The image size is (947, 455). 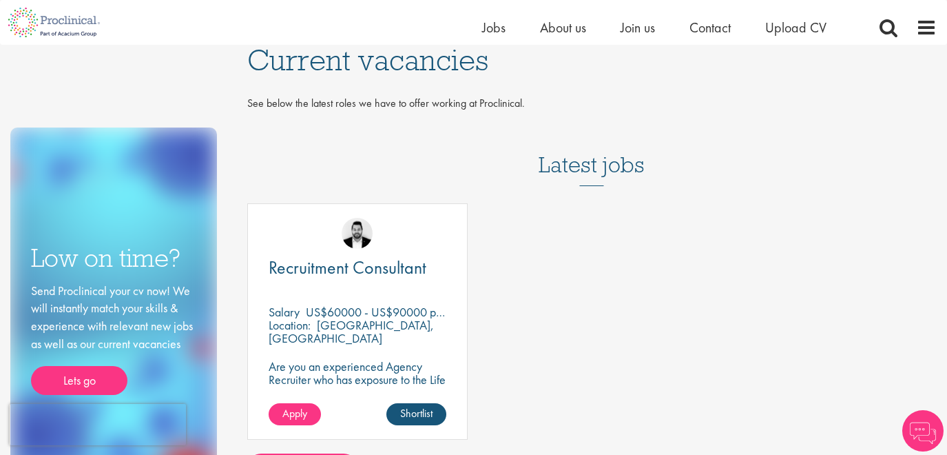 What do you see at coordinates (295, 414) in the screenshot?
I see `a: Apply` at bounding box center [295, 414].